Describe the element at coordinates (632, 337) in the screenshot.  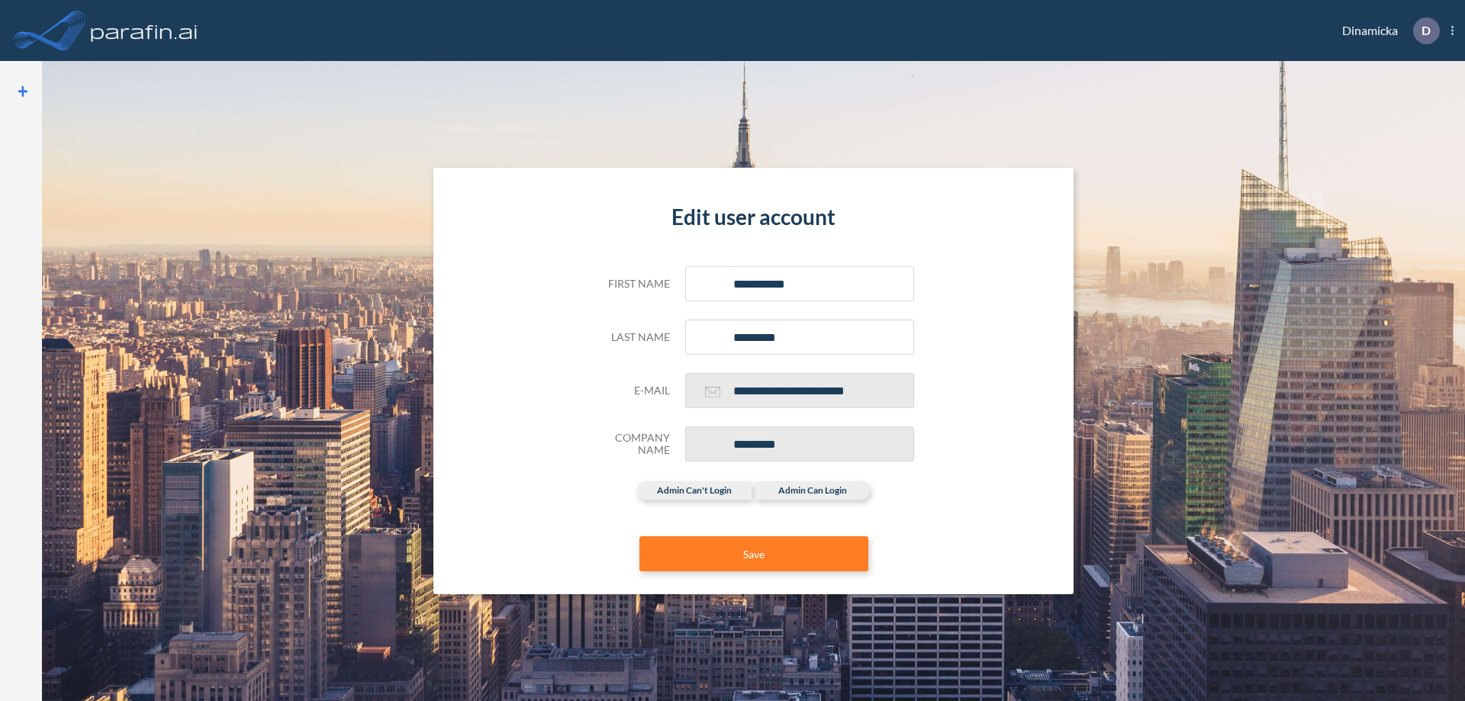
I see `h5: Last name` at that location.